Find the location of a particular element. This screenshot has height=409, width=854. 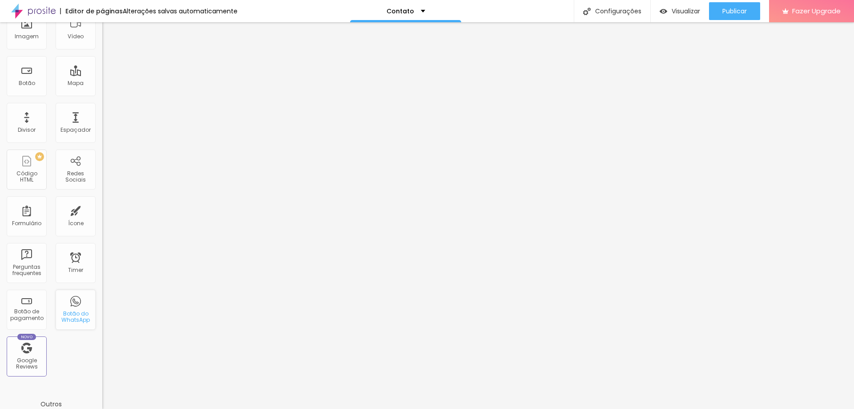

div: Google Reviews is located at coordinates (26, 363).